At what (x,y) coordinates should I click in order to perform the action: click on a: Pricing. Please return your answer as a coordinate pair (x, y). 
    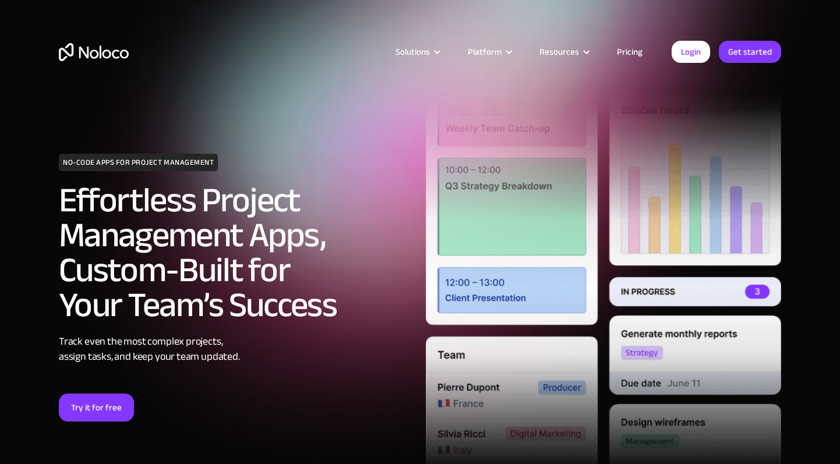
    Looking at the image, I should click on (629, 52).